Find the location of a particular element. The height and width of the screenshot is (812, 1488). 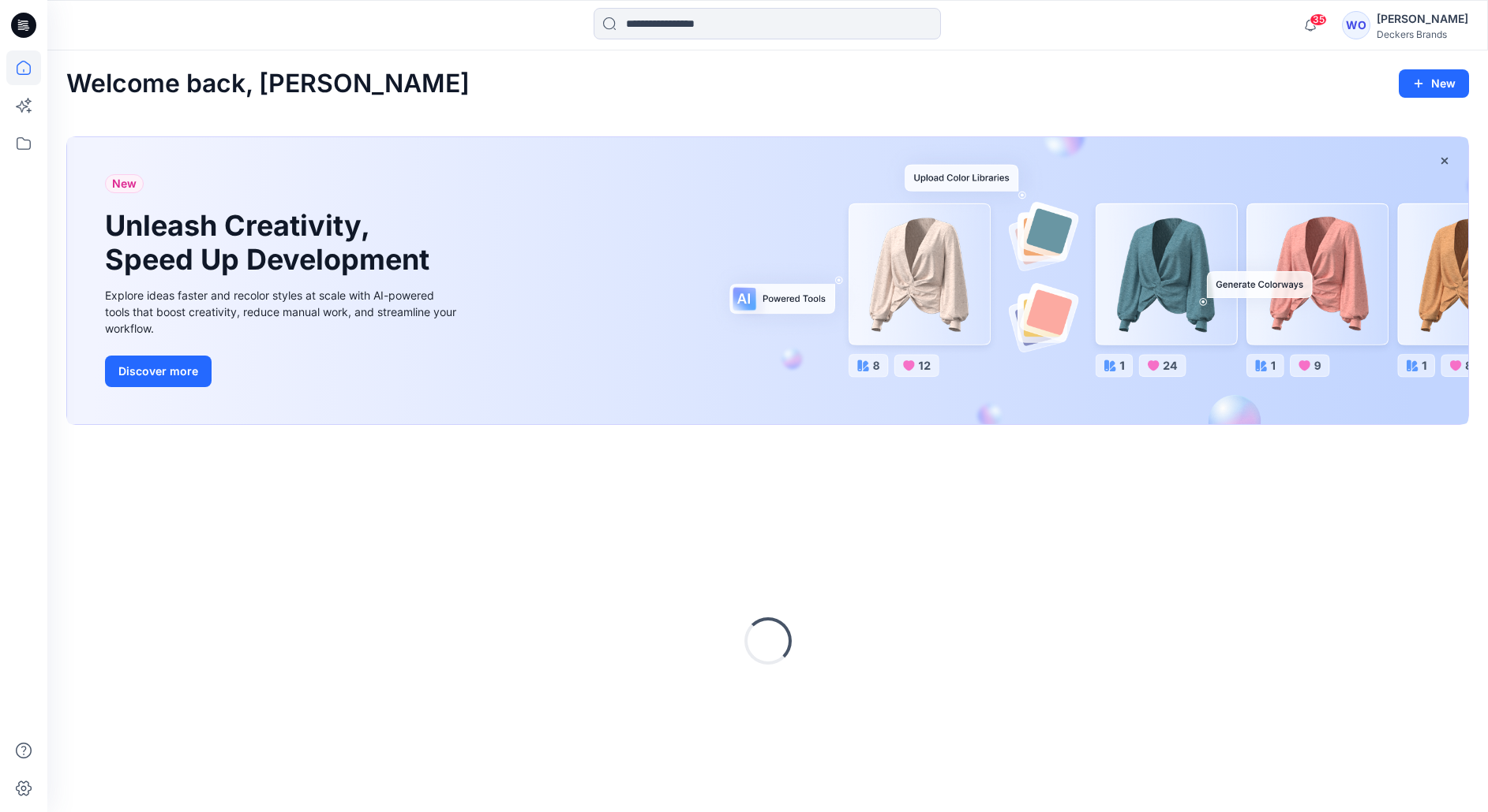

a: Discover more is located at coordinates (283, 372).